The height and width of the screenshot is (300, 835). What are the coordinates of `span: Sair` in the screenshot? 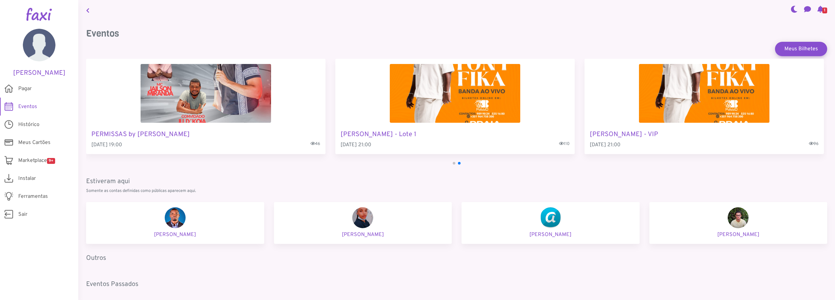 It's located at (23, 214).